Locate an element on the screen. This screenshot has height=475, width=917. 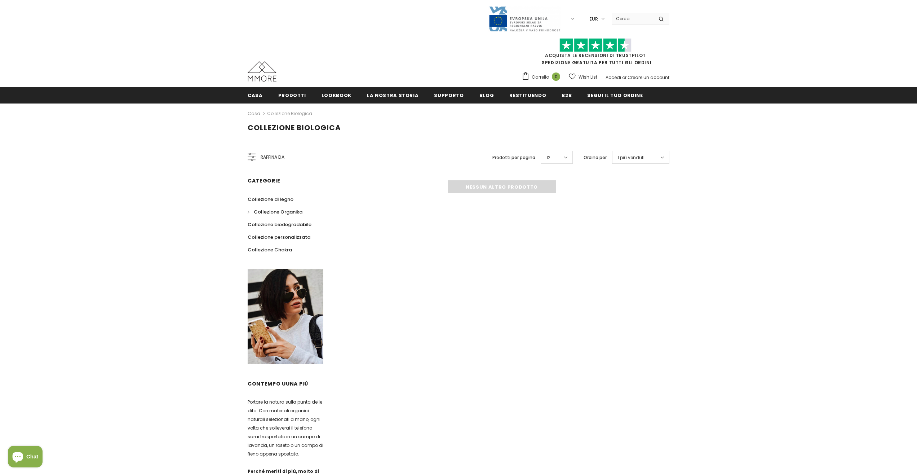
label: Prodotti per pagina is located at coordinates (514, 158).